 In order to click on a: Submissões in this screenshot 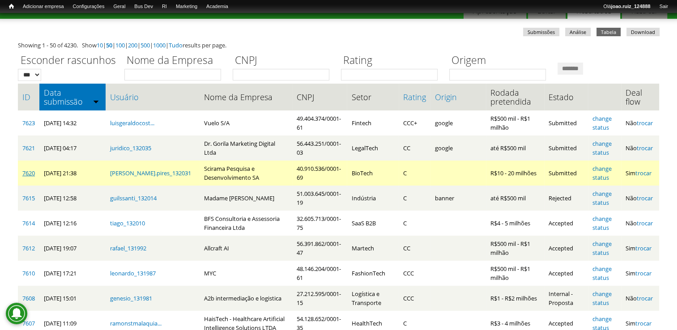, I will do `click(541, 32)`.